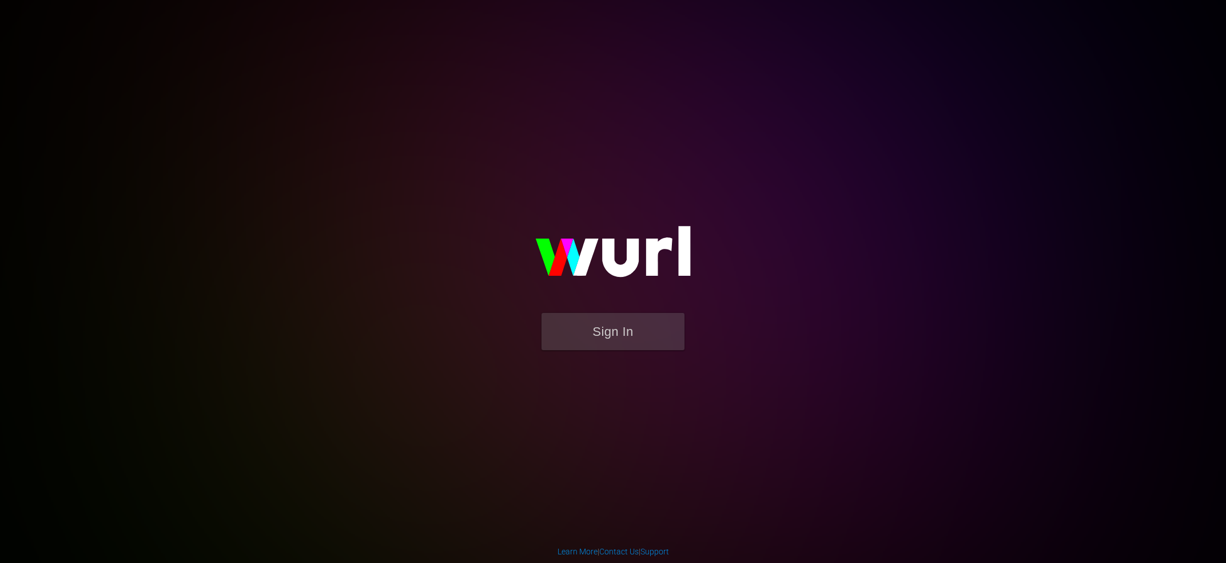  Describe the element at coordinates (613, 331) in the screenshot. I see `button: Sign In` at that location.